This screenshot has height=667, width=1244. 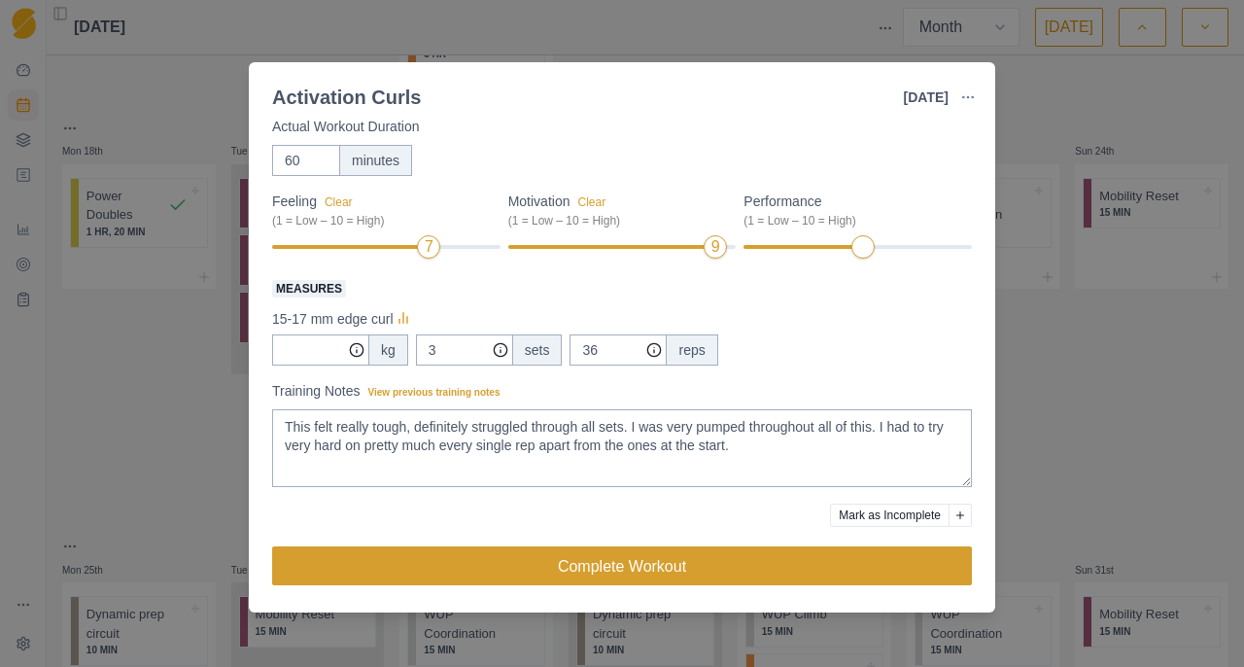 What do you see at coordinates (852, 210) in the screenshot?
I see `label: Performance` at bounding box center [852, 210].